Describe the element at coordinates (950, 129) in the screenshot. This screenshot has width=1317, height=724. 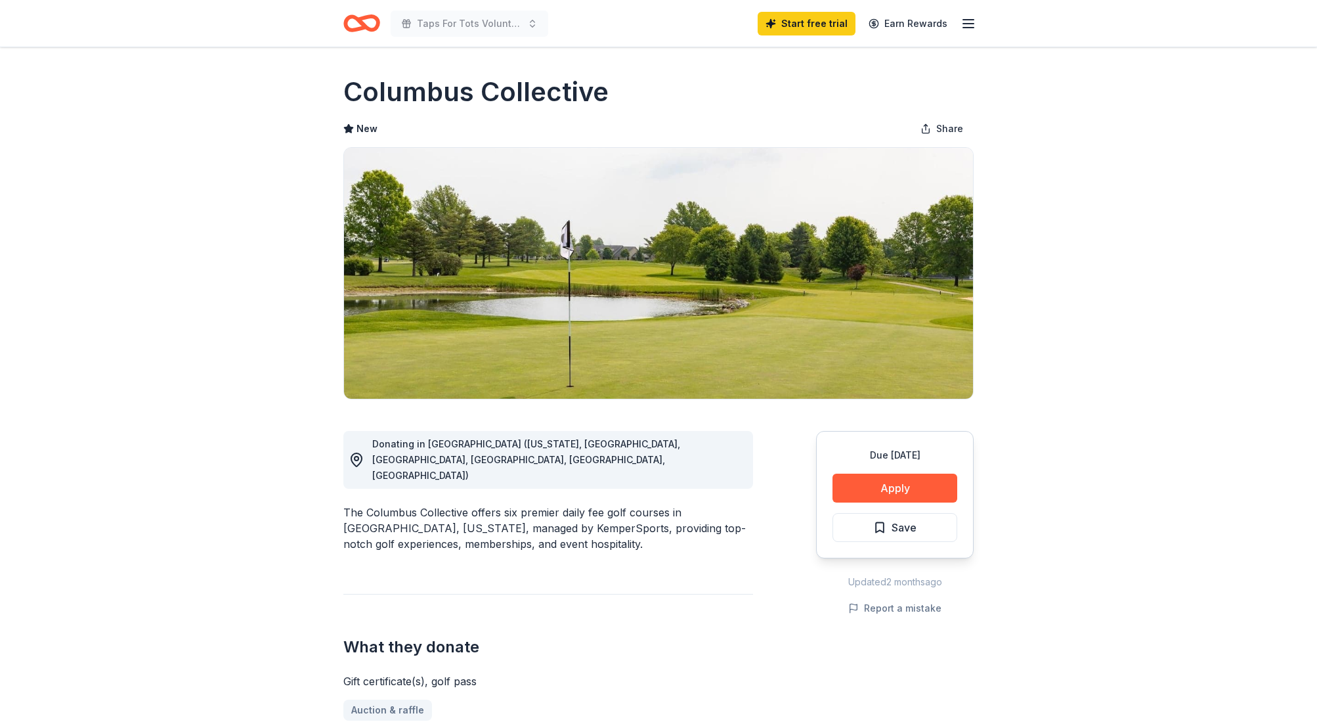
I see `span: Share` at that location.